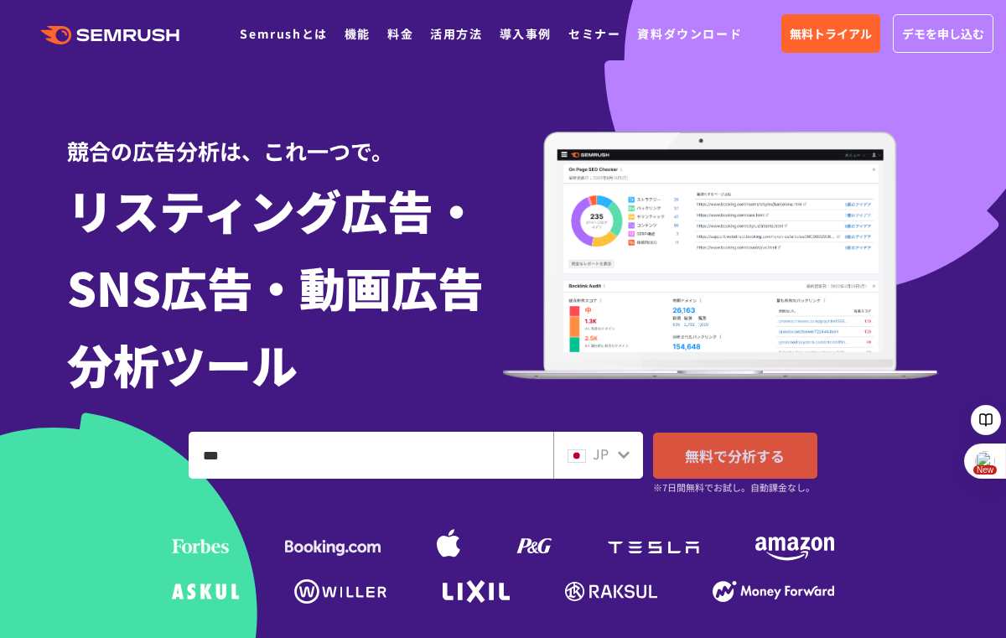  Describe the element at coordinates (370, 455) in the screenshot. I see `input: ドメイン、キーワードまたはURLを入力してください` at that location.